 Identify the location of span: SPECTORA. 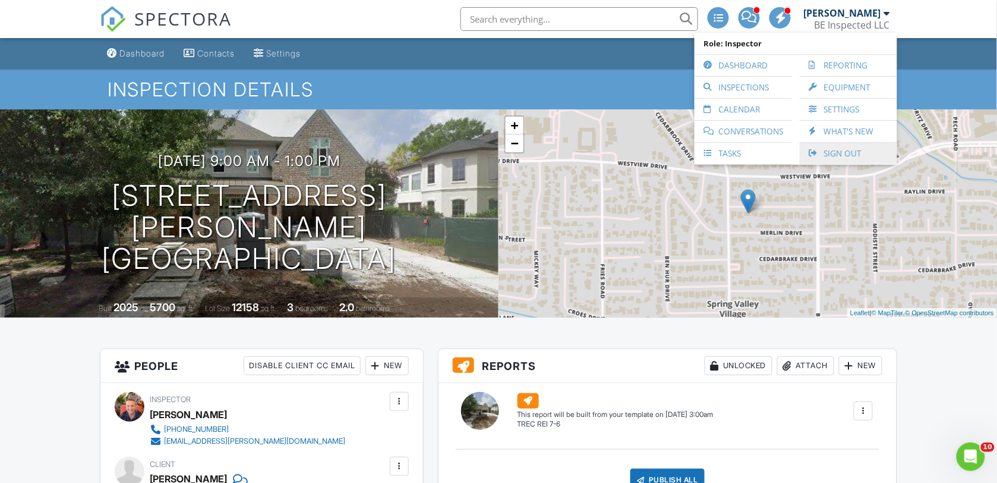
(183, 18).